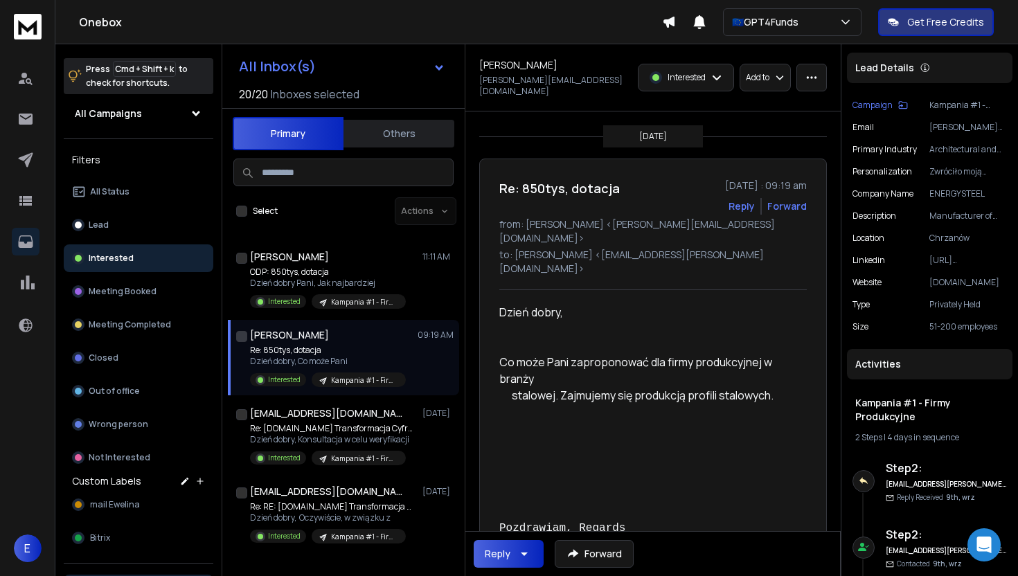 The image size is (1018, 576). I want to click on button: Others, so click(399, 134).